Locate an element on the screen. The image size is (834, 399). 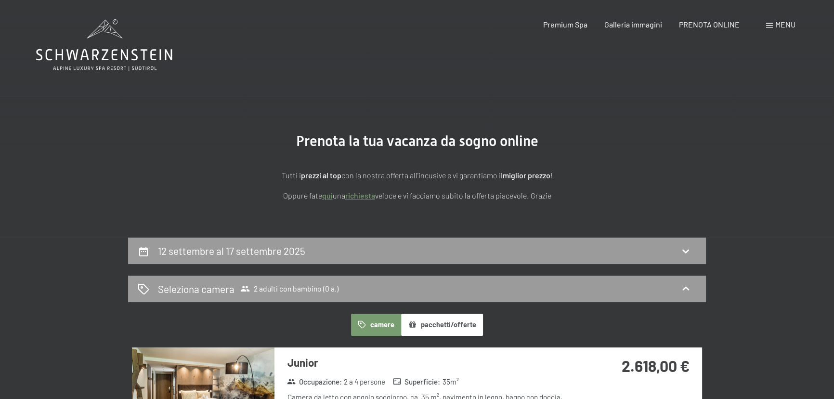
h2: 12 settembre al 17 settembre 2025 is located at coordinates (232, 250).